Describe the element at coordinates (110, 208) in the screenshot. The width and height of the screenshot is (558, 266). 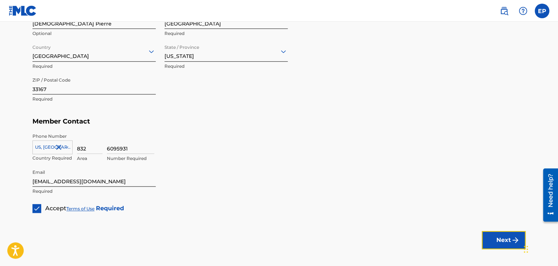
I see `strong: Required` at that location.